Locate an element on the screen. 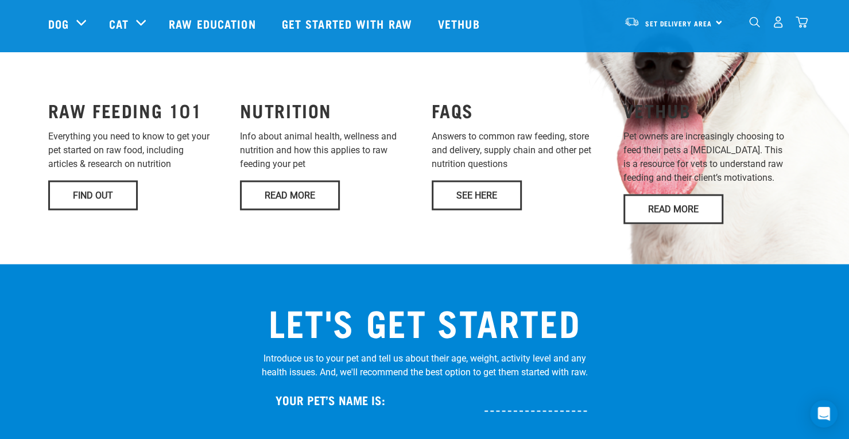 The height and width of the screenshot is (439, 849). a: Vethub is located at coordinates (461, 24).